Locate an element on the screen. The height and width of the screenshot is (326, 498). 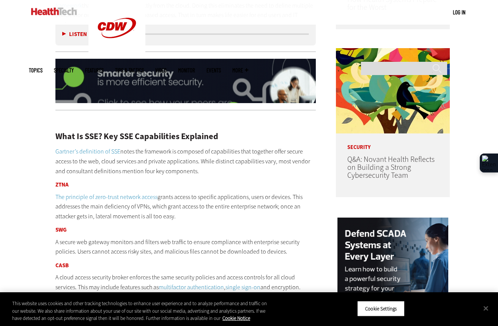
a: Tips & Tactics is located at coordinates (129, 70).